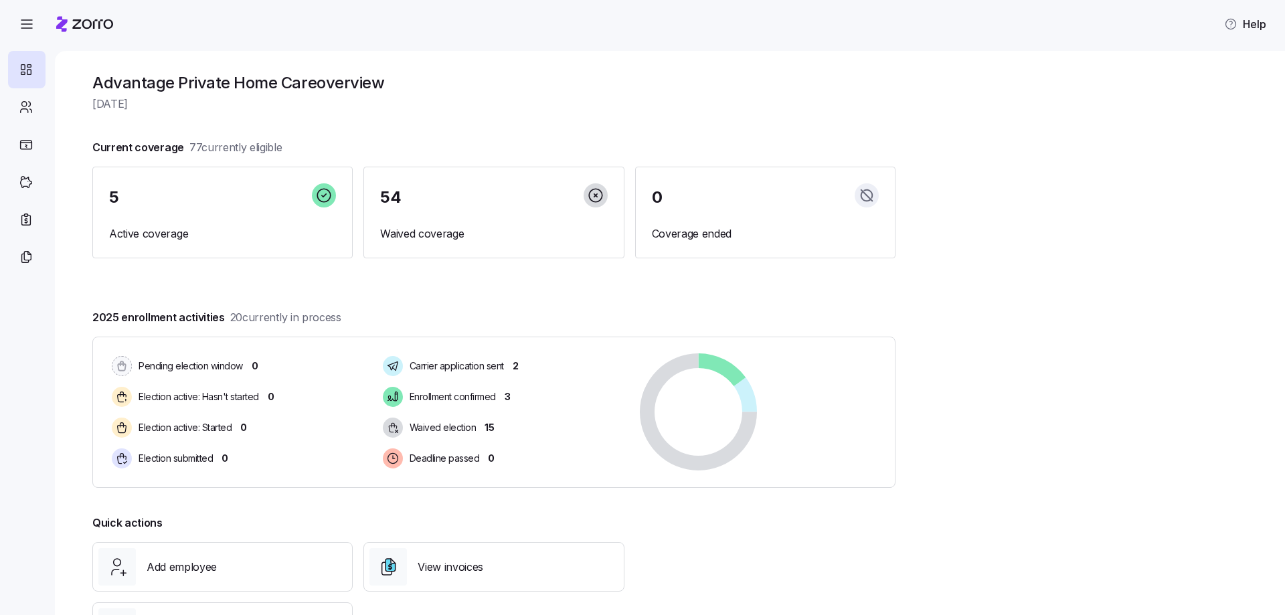 This screenshot has width=1285, height=615. Describe the element at coordinates (454, 366) in the screenshot. I see `span: Carrier application sent` at that location.